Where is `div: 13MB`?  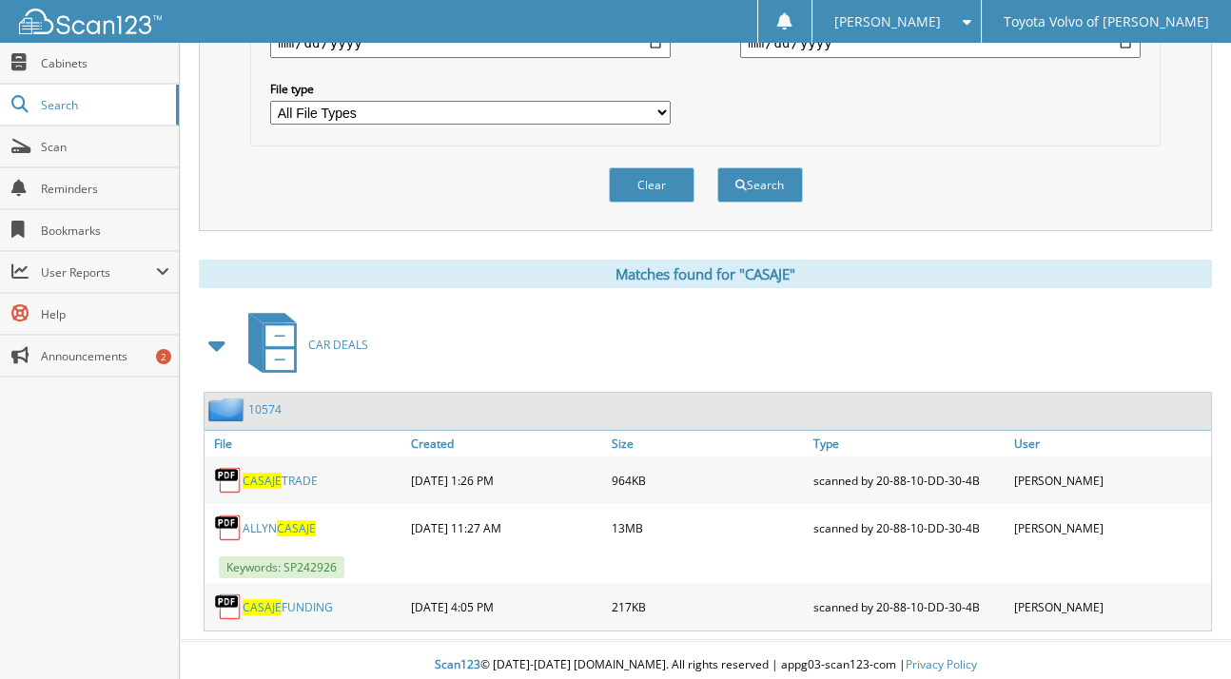
div: 13MB is located at coordinates (708, 528).